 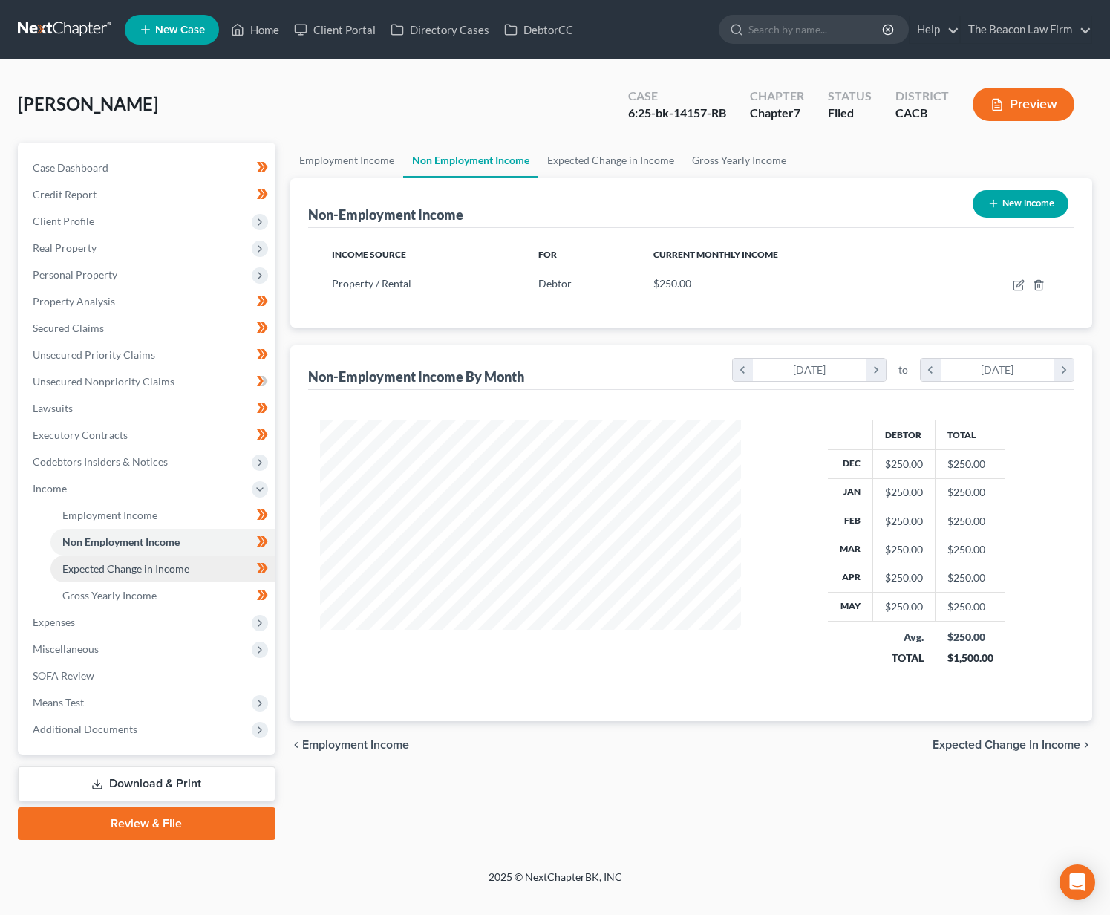 I want to click on span: Credit Report, so click(x=65, y=194).